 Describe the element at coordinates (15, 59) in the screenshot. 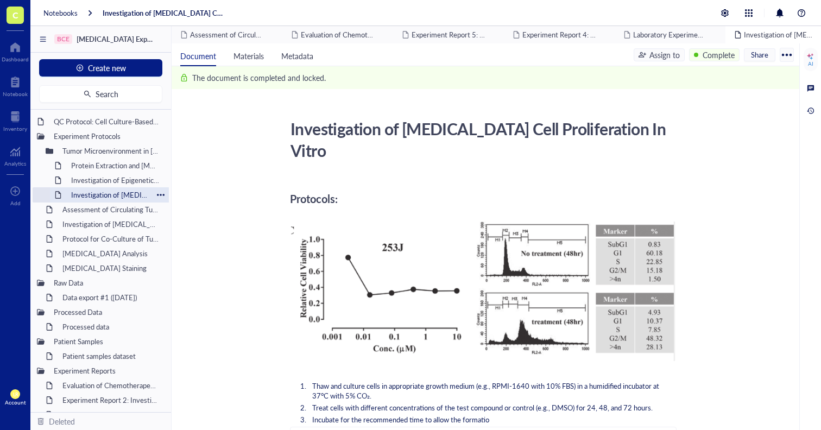

I see `div: Dashboard` at that location.